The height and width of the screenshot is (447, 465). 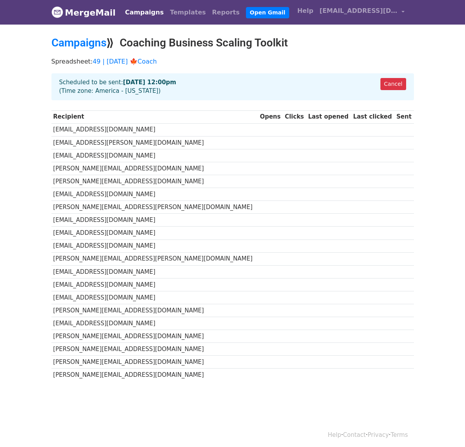 I want to click on th: Last clicked, so click(x=373, y=117).